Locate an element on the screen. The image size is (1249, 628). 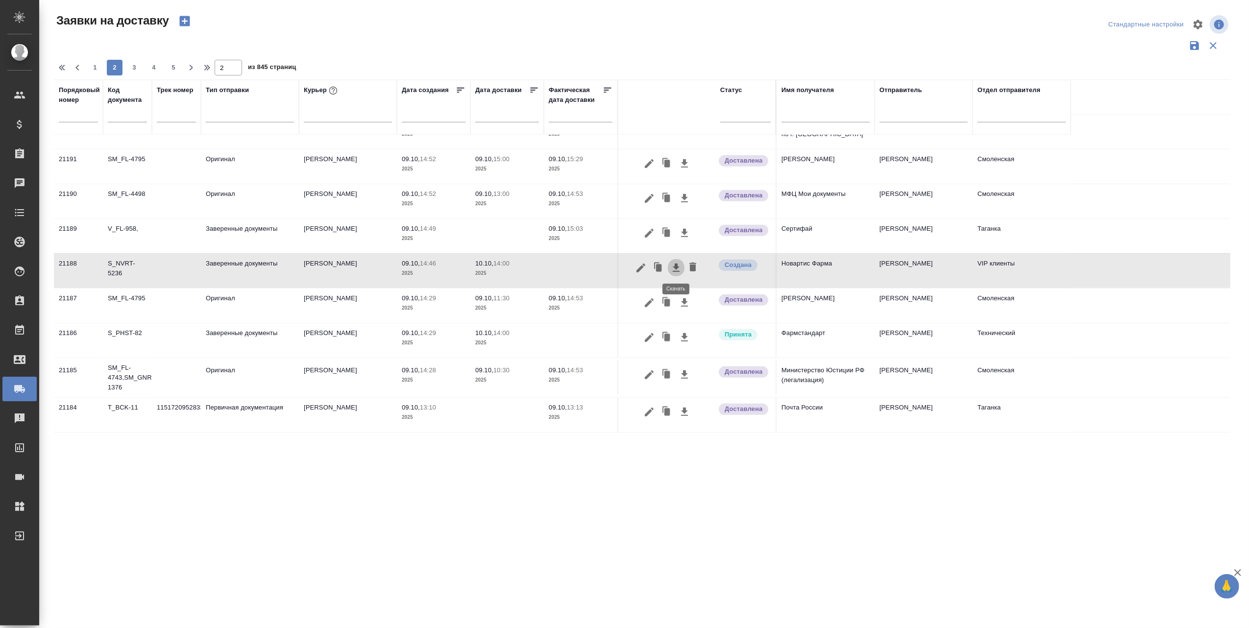
p: 15:29 is located at coordinates (575, 159).